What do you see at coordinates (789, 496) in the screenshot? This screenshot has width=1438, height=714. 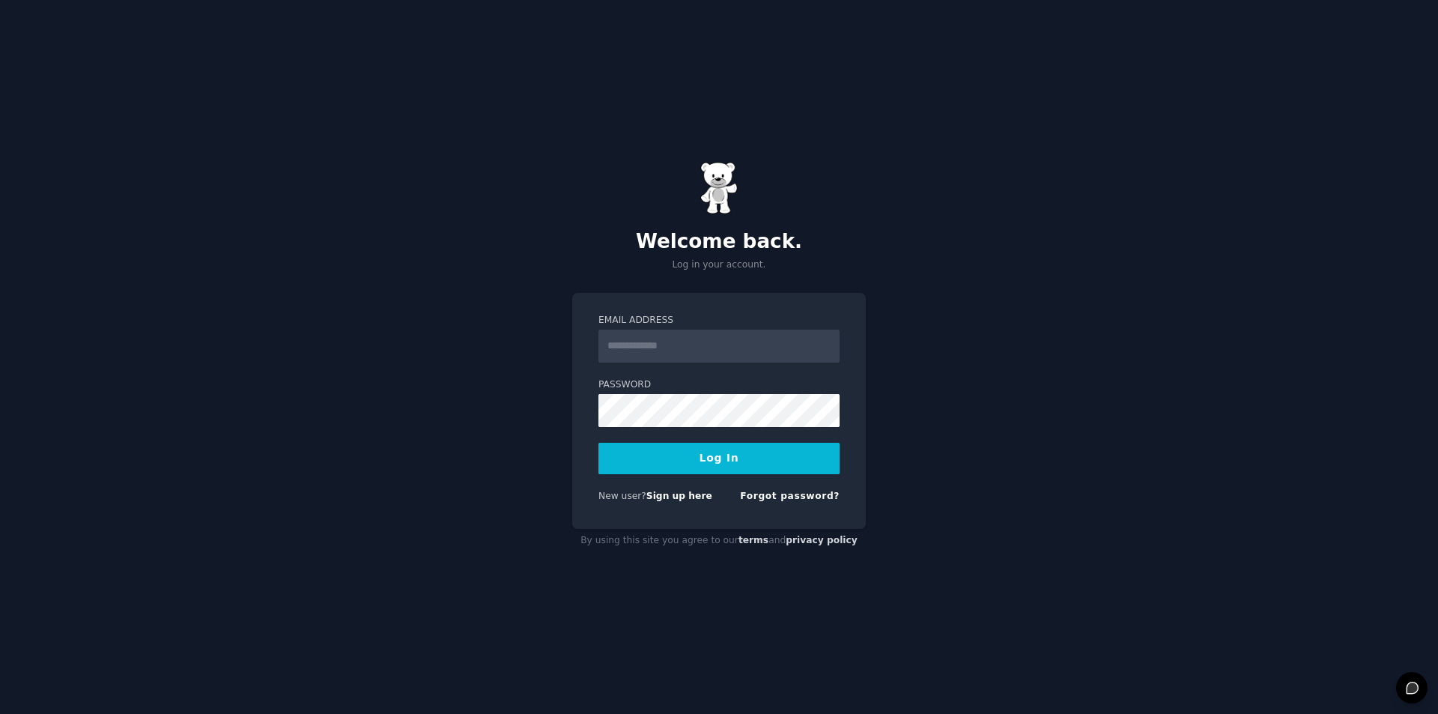 I see `a: Forgot password?` at bounding box center [789, 496].